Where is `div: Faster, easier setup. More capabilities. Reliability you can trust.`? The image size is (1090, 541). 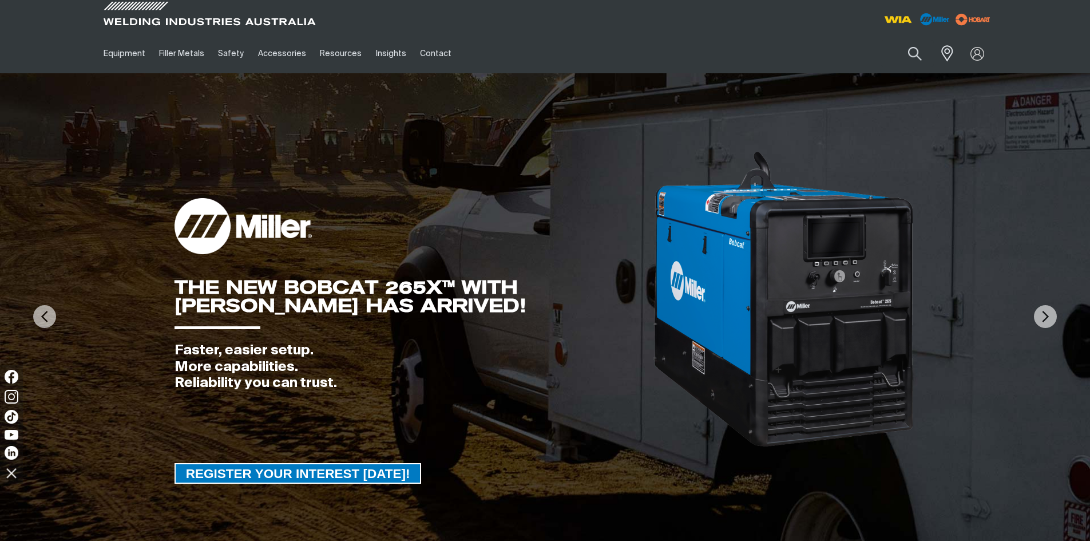 div: Faster, easier setup. More capabilities. Reliability you can trust. is located at coordinates (413, 367).